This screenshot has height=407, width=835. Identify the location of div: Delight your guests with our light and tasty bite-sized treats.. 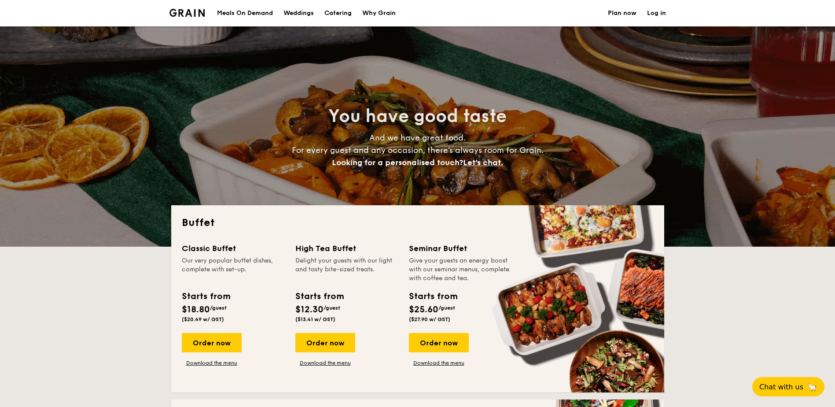
(347, 269).